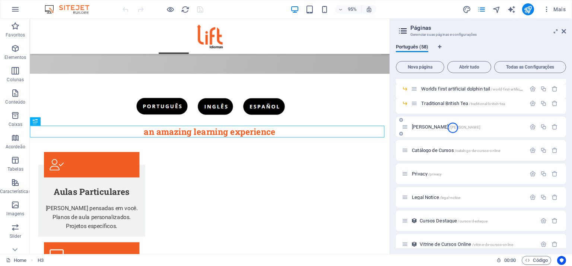 This screenshot has width=572, height=266. I want to click on span: Todas as Configurações, so click(530, 67).